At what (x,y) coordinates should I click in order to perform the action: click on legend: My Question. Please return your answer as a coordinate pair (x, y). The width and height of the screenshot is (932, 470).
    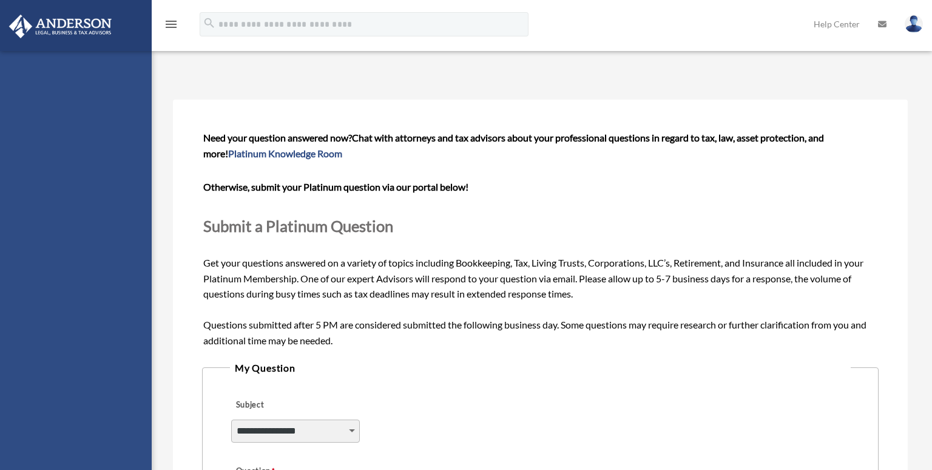
    Looking at the image, I should click on (540, 368).